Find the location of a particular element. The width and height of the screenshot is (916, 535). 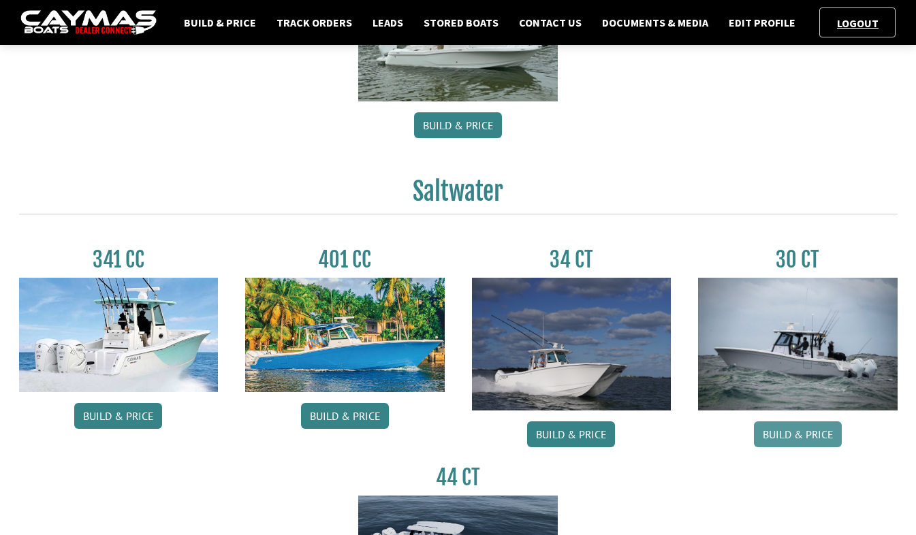

img: 30_CT_photo_shoot_for_caymas_connect.jpg is located at coordinates (798, 344).